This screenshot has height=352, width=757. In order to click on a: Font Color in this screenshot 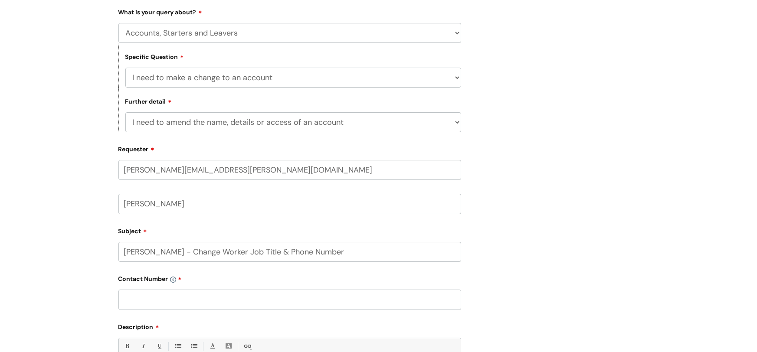, I will do `click(212, 346)`.